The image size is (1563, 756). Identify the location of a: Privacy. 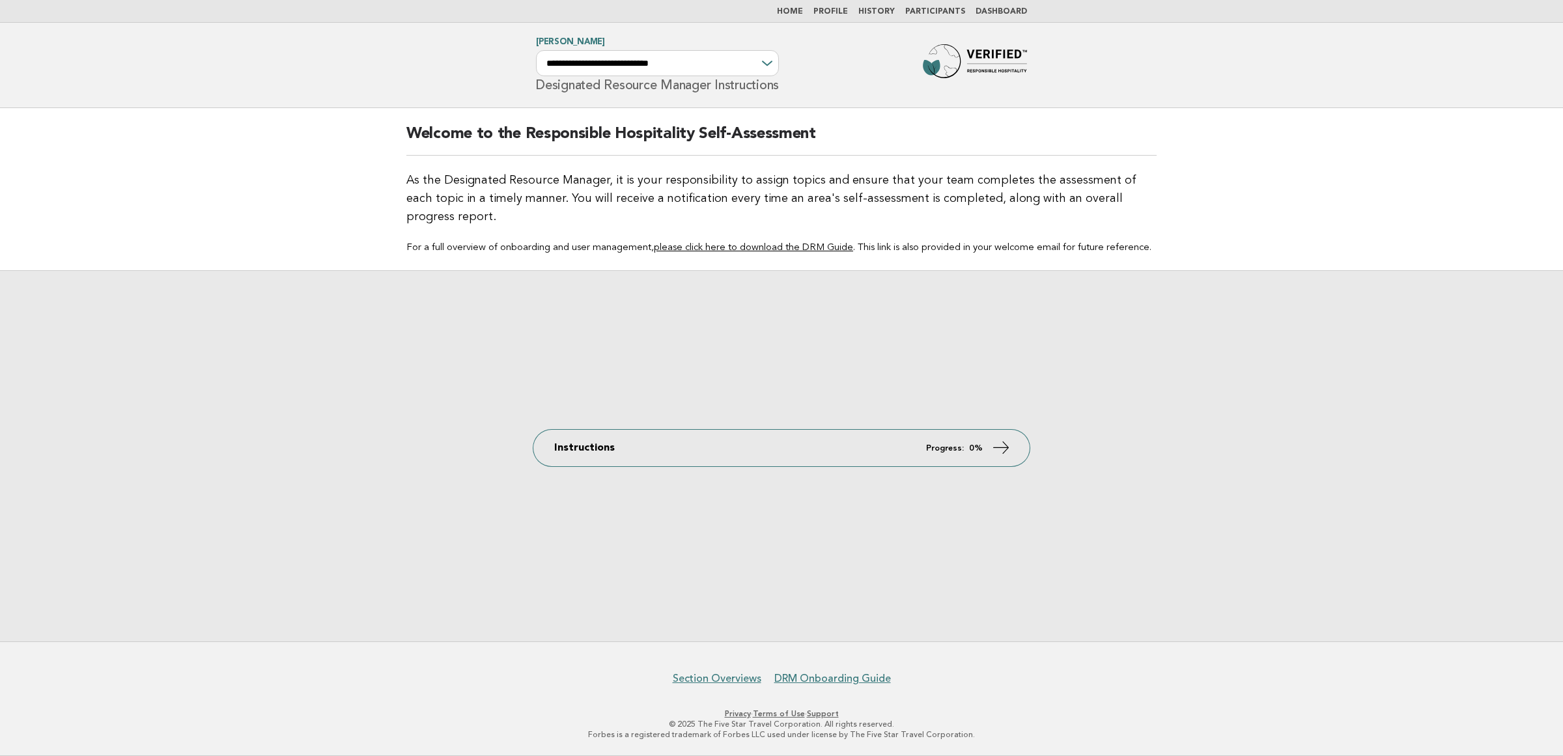
(738, 714).